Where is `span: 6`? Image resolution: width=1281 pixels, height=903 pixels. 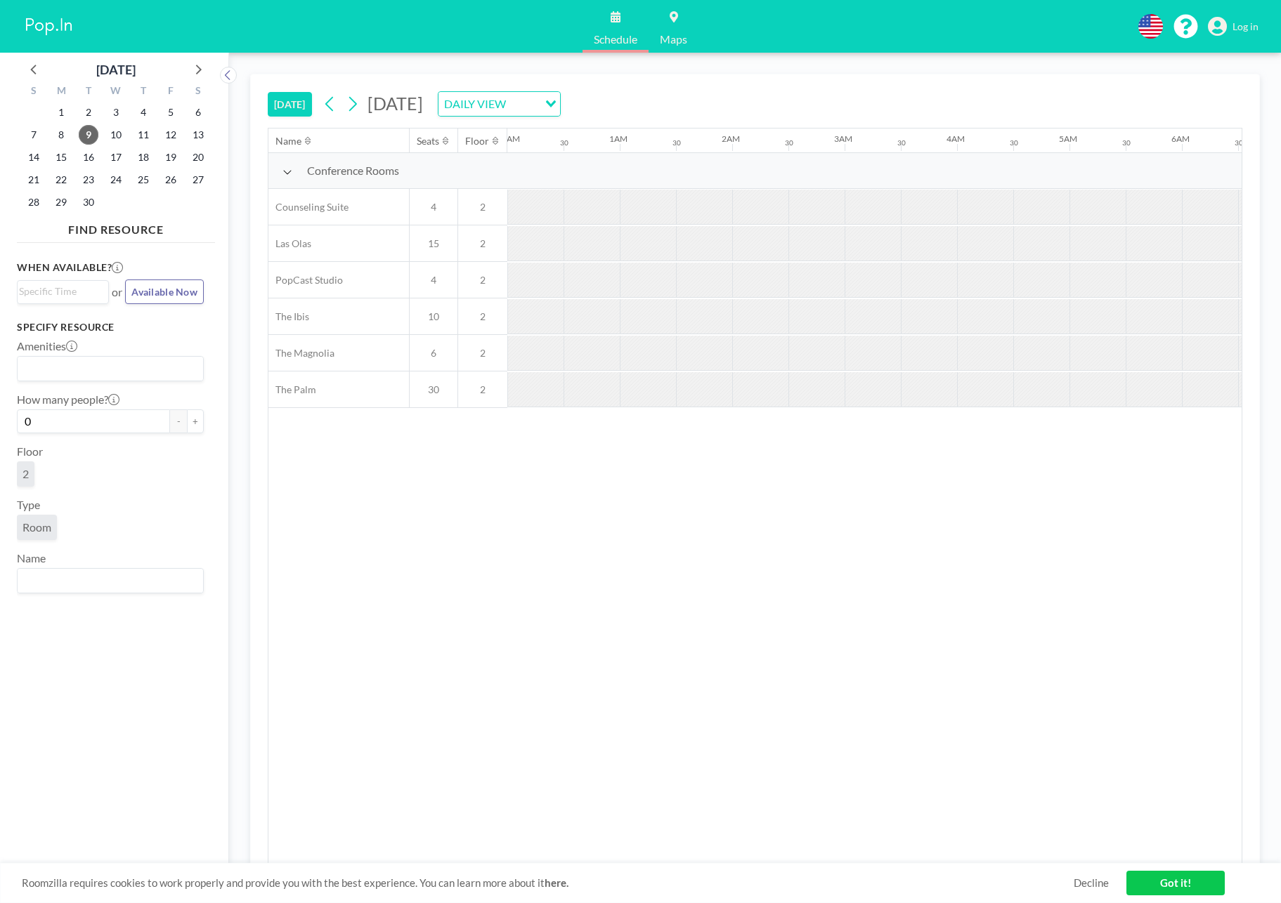
span: 6 is located at coordinates (433, 353).